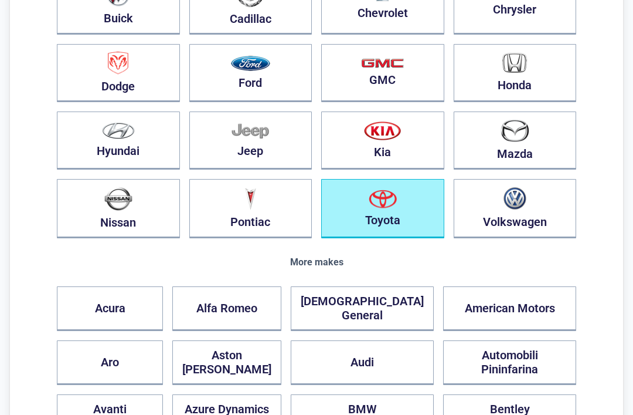 The width and height of the screenshot is (633, 415). Describe the element at coordinates (383, 208) in the screenshot. I see `button: Toyota` at that location.